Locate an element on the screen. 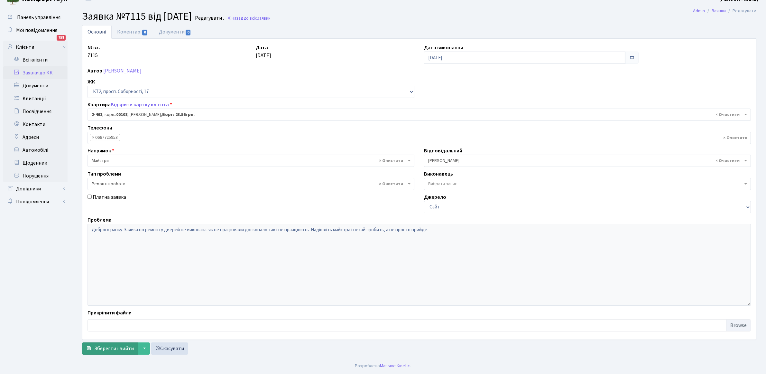  span: Панель управління is located at coordinates (39, 17).